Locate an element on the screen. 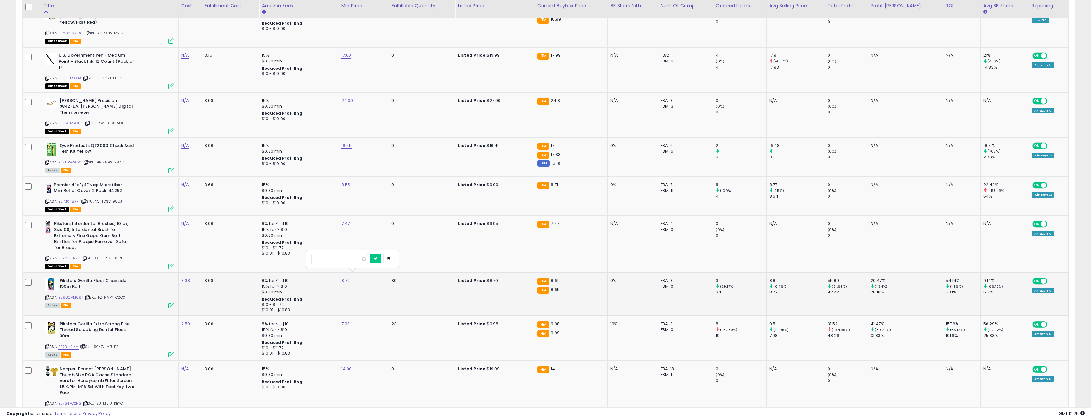  a: B07BLK21KM is located at coordinates (68, 347).